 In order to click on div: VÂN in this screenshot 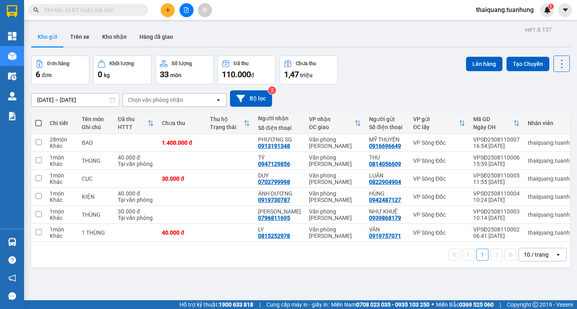, I will do `click(387, 230)`.